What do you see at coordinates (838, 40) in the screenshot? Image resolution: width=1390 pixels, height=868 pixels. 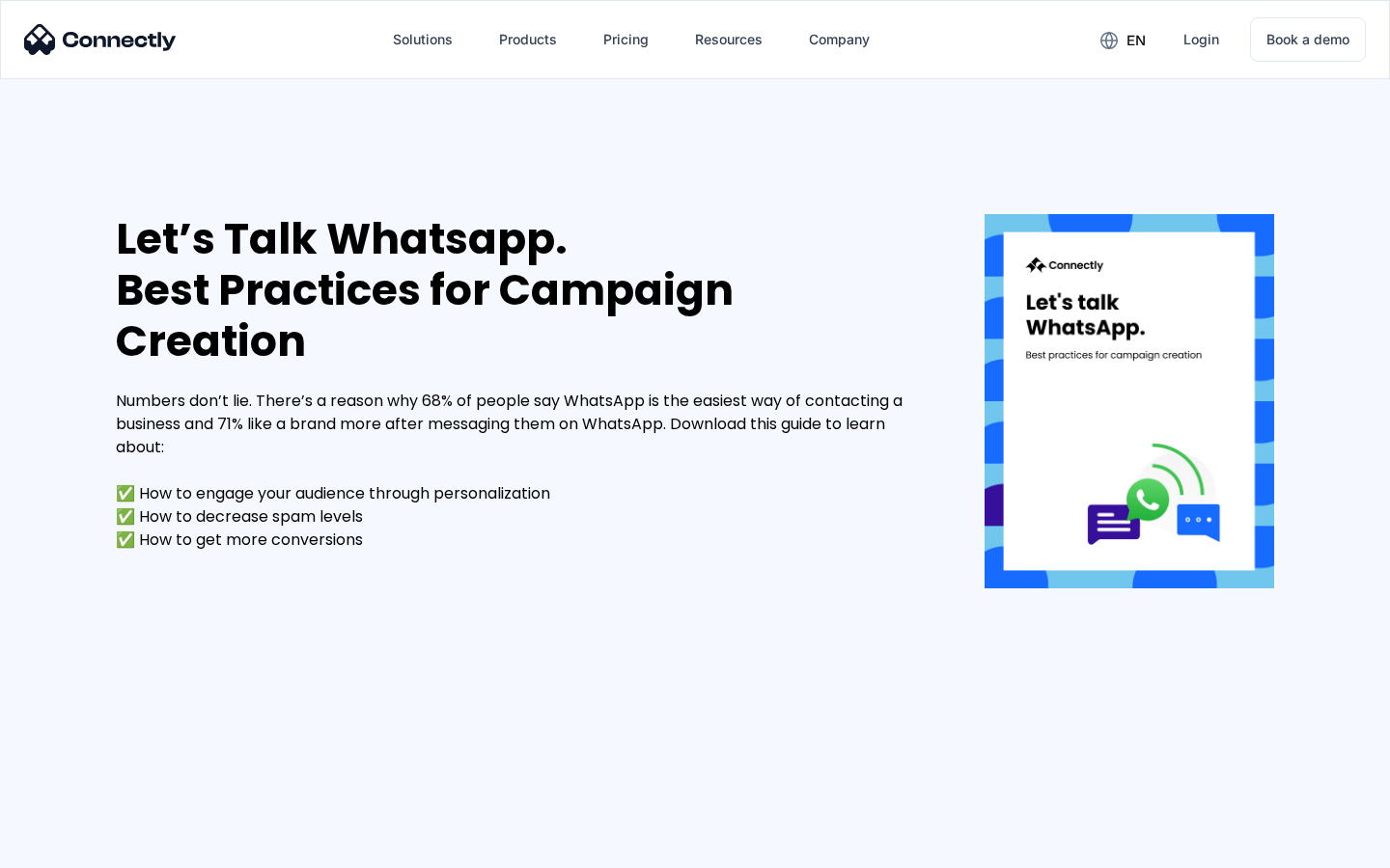 I see `div: Company` at bounding box center [838, 40].